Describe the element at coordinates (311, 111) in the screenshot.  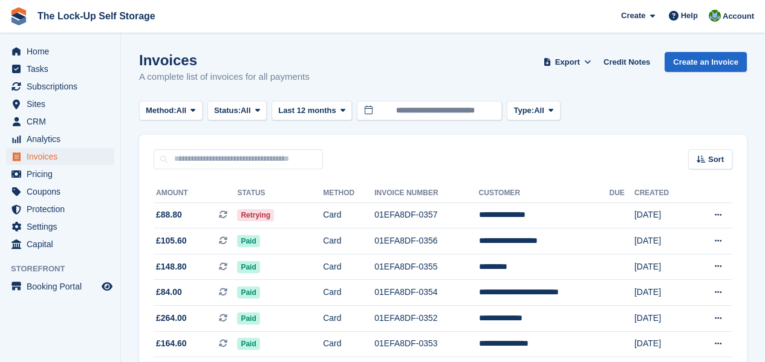
I see `button: Last 12 months` at that location.